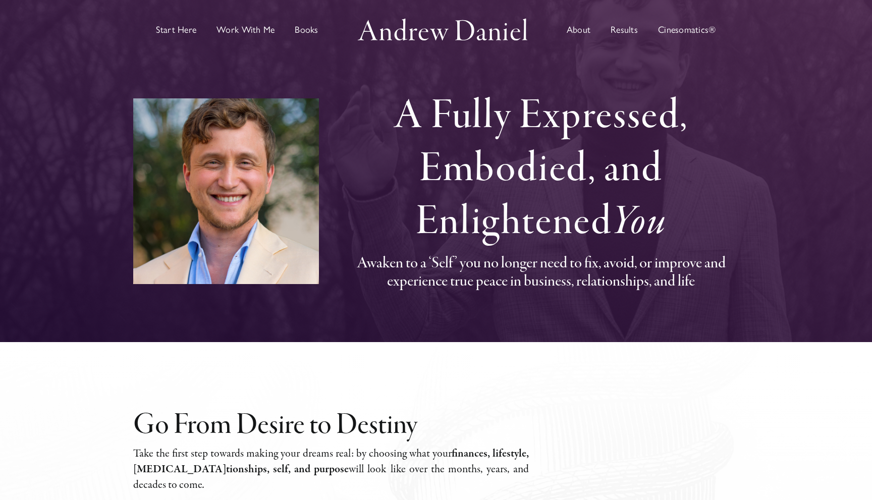 The height and width of the screenshot is (500, 872). What do you see at coordinates (624, 30) in the screenshot?
I see `a: Results` at bounding box center [624, 30].